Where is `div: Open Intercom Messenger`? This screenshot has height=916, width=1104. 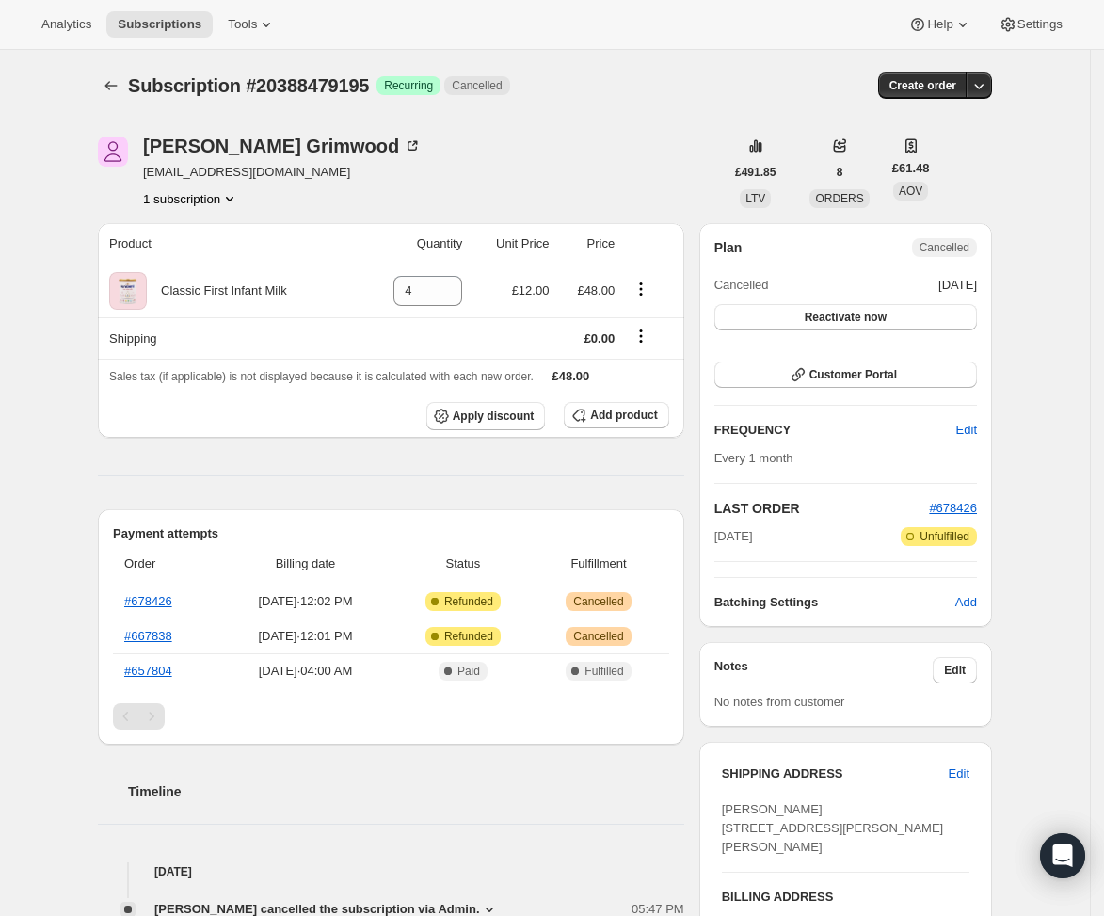
div: Open Intercom Messenger is located at coordinates (1062, 855).